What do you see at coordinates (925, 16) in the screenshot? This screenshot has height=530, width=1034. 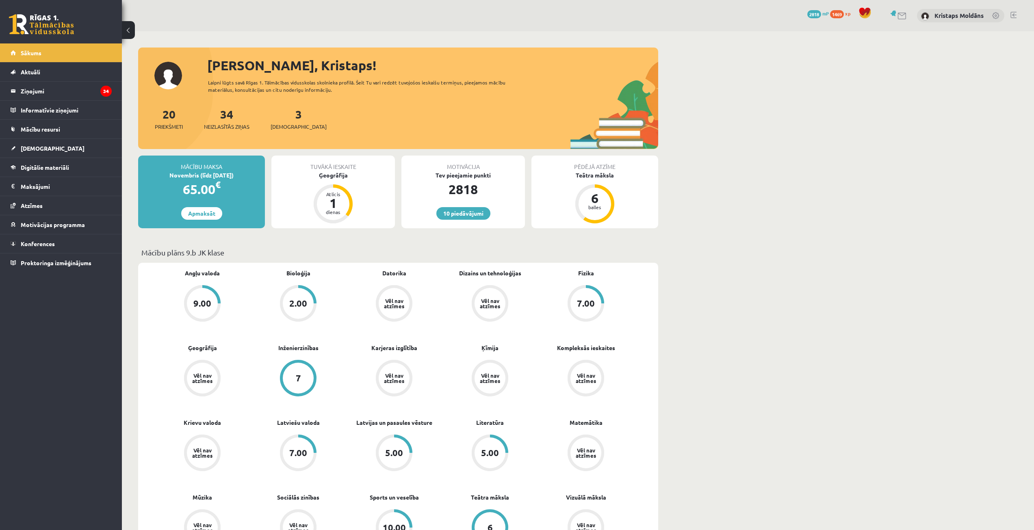 I see `img: Kristaps Moldāns` at bounding box center [925, 16].